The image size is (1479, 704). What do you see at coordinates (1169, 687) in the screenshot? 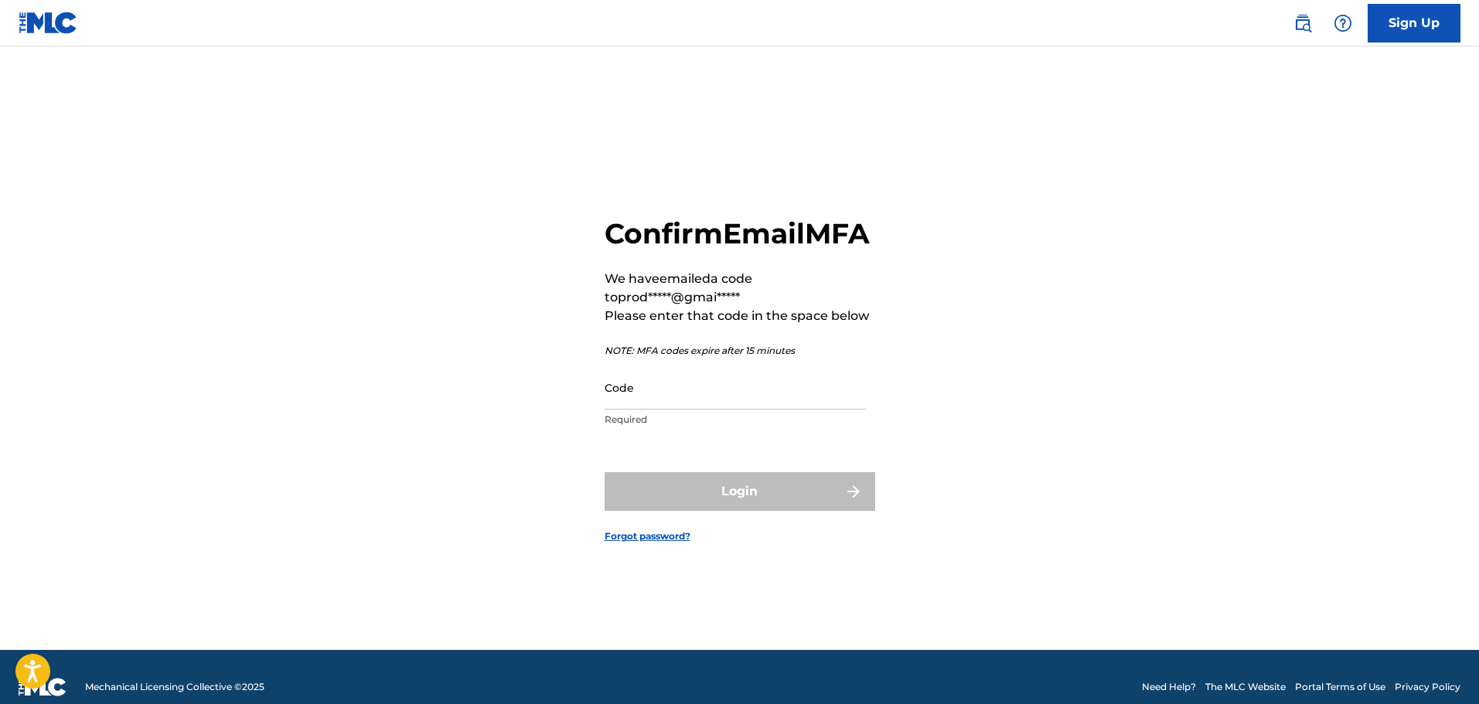
I see `a: Need Help?` at bounding box center [1169, 687].